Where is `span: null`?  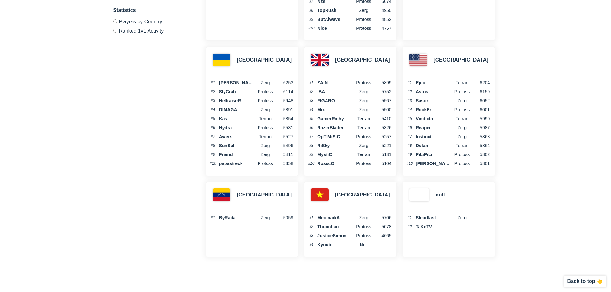 span: null is located at coordinates (364, 245).